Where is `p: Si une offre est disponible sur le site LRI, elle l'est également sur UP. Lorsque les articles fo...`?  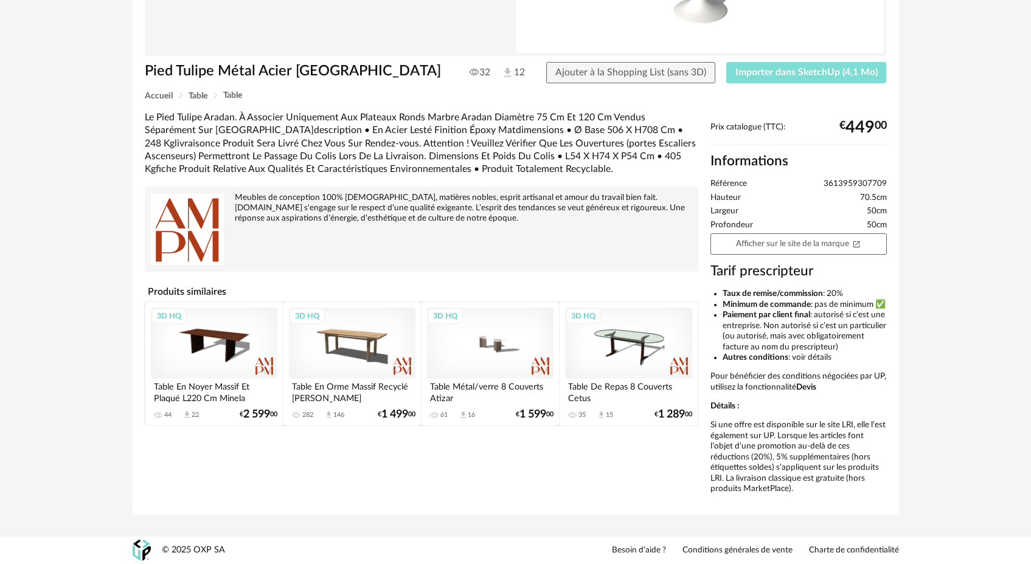 p: Si une offre est disponible sur le site LRI, elle l'est également sur UP. Lorsque les articles fo... is located at coordinates (798, 457).